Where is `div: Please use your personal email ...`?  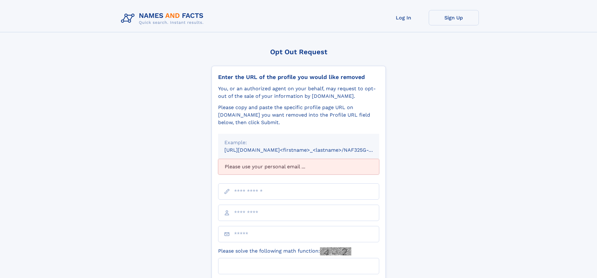
div: Please use your personal email ... is located at coordinates (298, 167).